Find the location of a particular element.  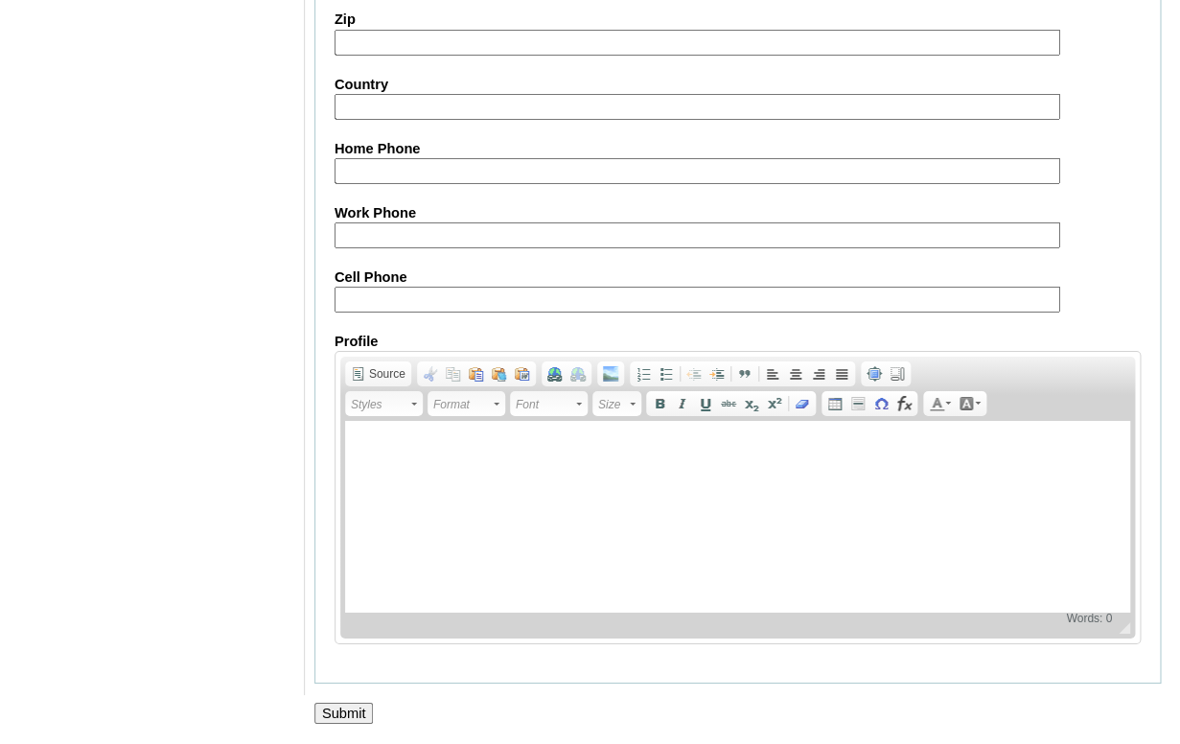

a: Paste from Word is located at coordinates (522, 374).